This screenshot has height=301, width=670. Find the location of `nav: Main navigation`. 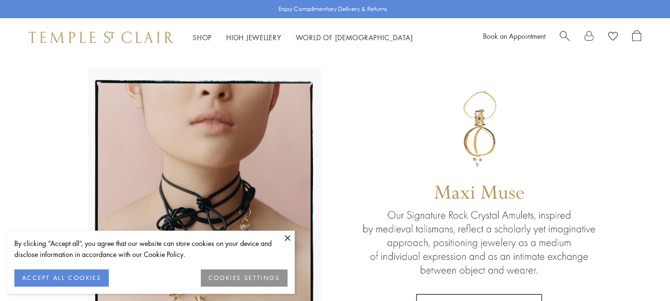

nav: Main navigation is located at coordinates (303, 37).